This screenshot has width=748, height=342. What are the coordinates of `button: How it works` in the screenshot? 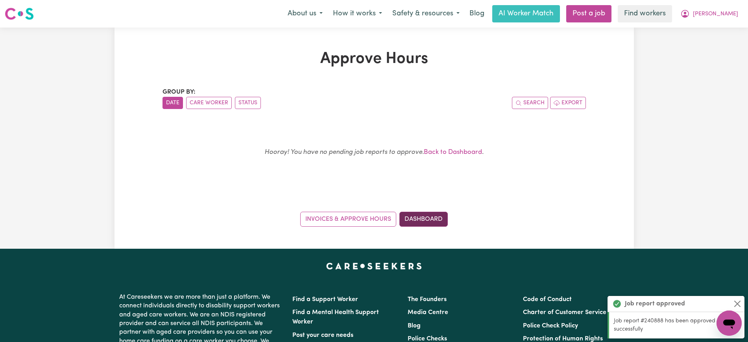 It's located at (357, 14).